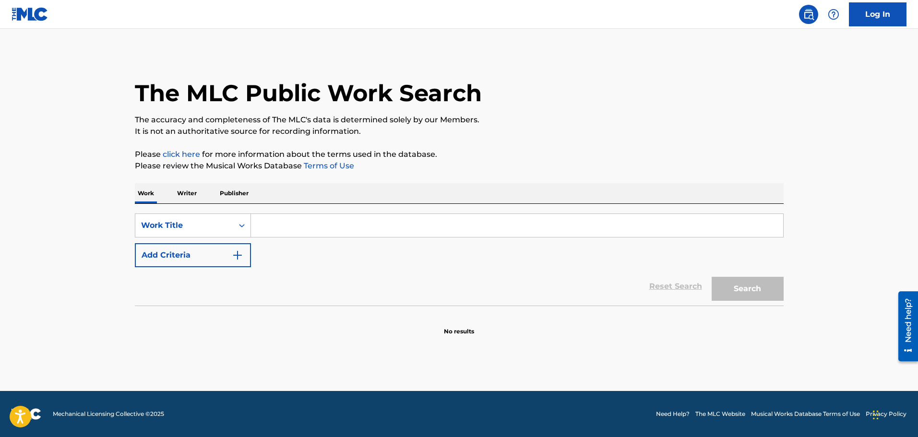 Image resolution: width=918 pixels, height=437 pixels. I want to click on a: The MLC Website, so click(720, 414).